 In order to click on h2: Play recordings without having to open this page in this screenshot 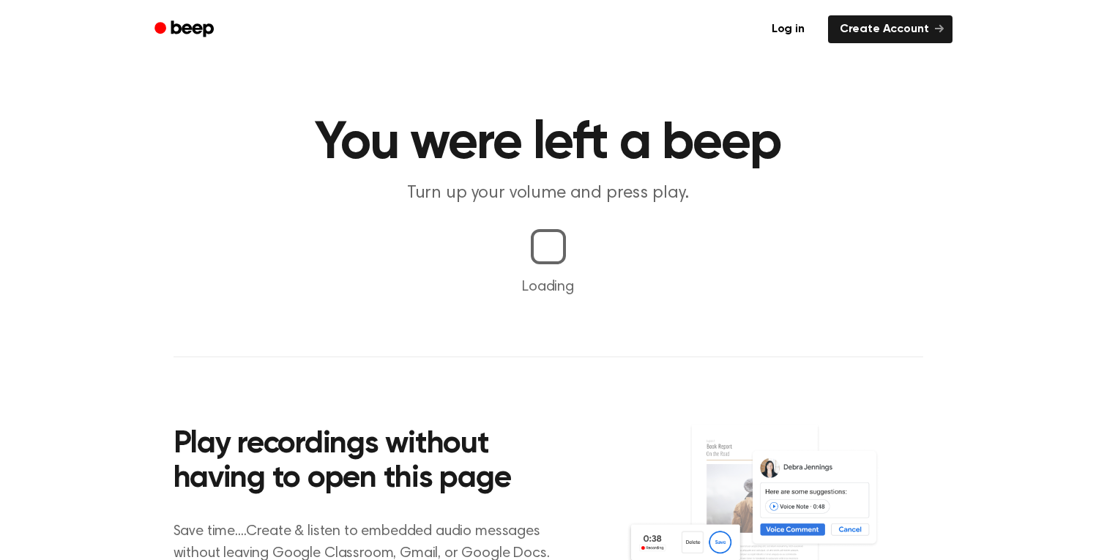, I will do `click(370, 462)`.